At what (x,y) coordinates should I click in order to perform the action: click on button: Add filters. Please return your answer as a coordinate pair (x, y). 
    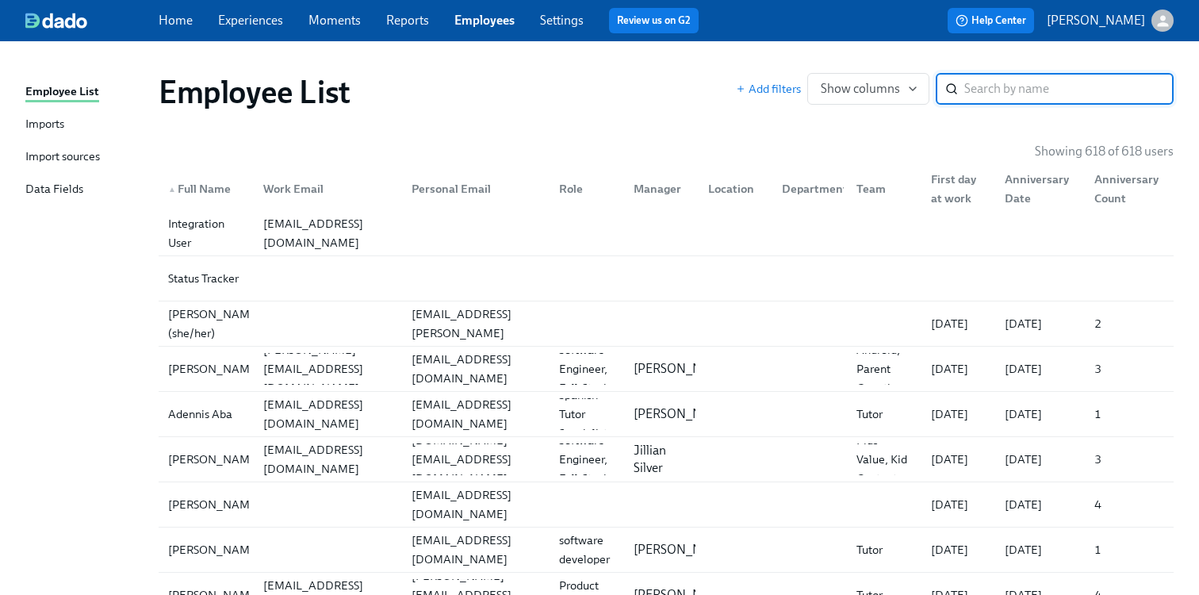
    Looking at the image, I should click on (769, 89).